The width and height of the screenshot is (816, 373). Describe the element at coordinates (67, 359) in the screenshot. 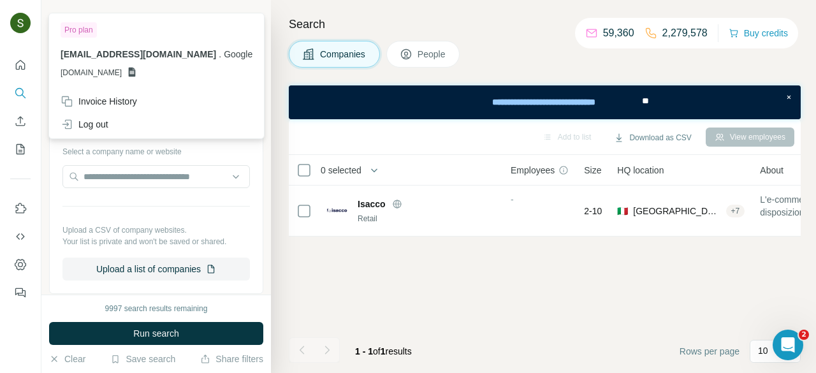

I see `button: Clear` at that location.